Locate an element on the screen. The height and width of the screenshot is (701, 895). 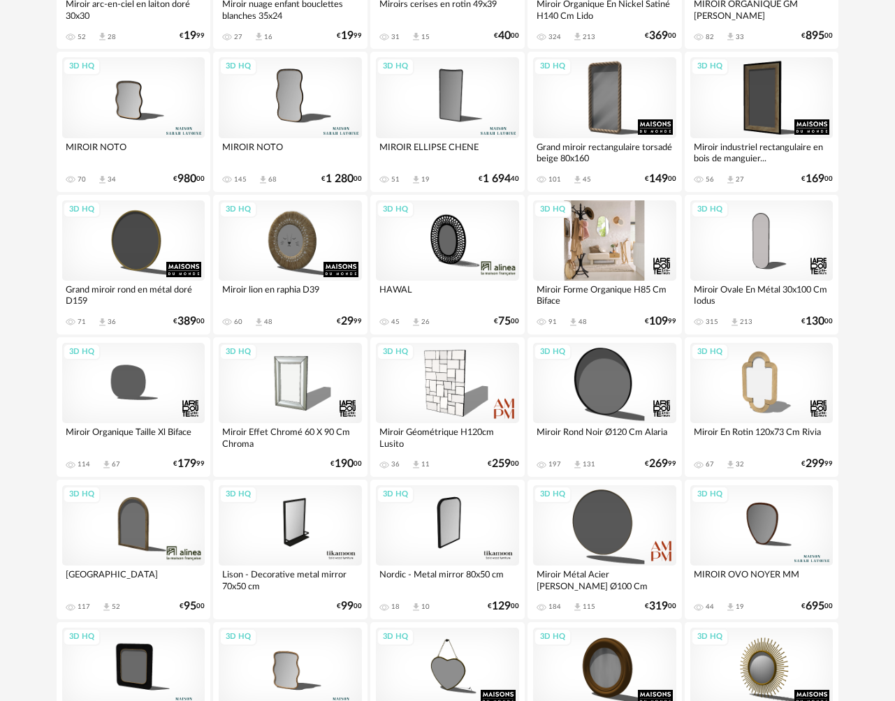
div: 91 is located at coordinates (553, 322).